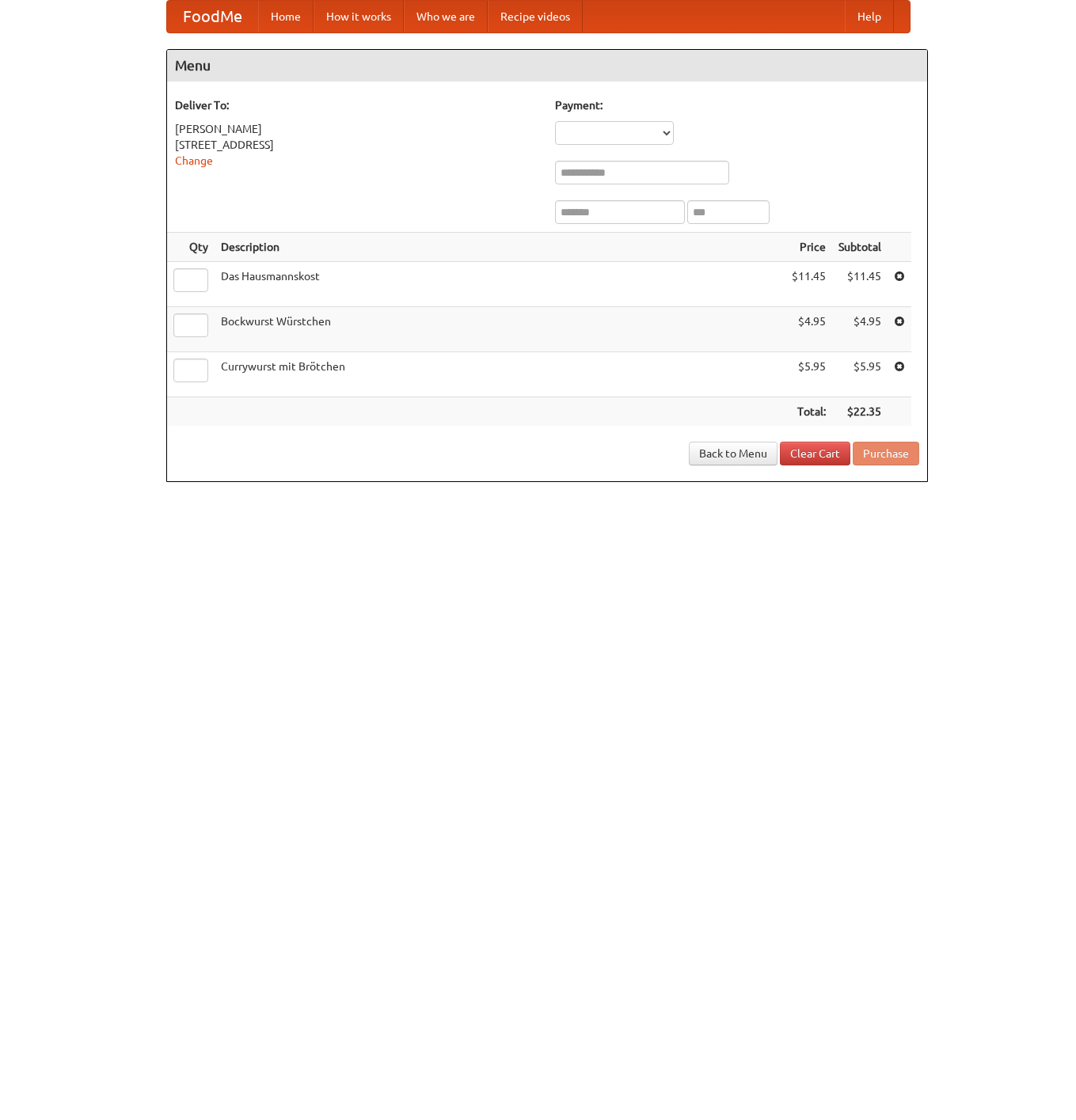 This screenshot has width=1076, height=1120. What do you see at coordinates (286, 17) in the screenshot?
I see `a: Home` at bounding box center [286, 17].